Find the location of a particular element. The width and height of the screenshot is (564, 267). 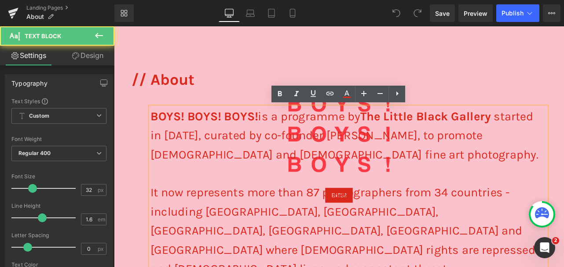

div: Font Weight is located at coordinates (59, 139).